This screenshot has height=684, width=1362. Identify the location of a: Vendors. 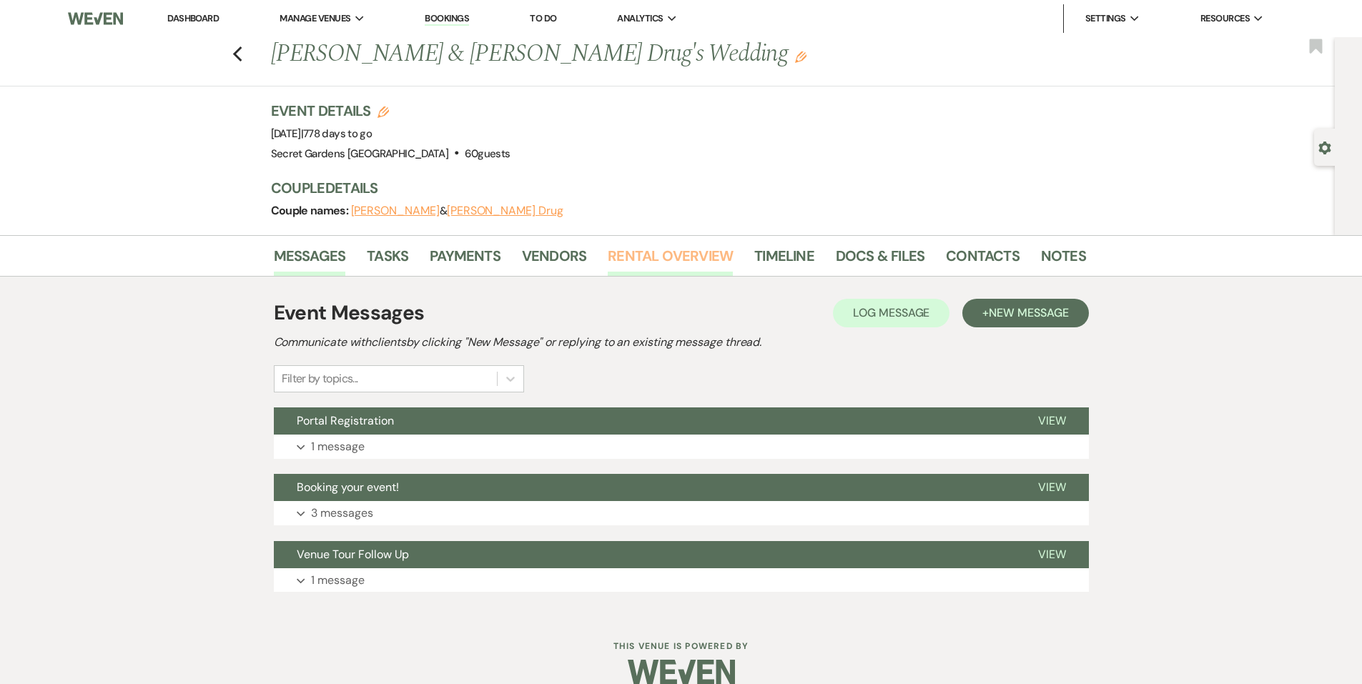
(554, 260).